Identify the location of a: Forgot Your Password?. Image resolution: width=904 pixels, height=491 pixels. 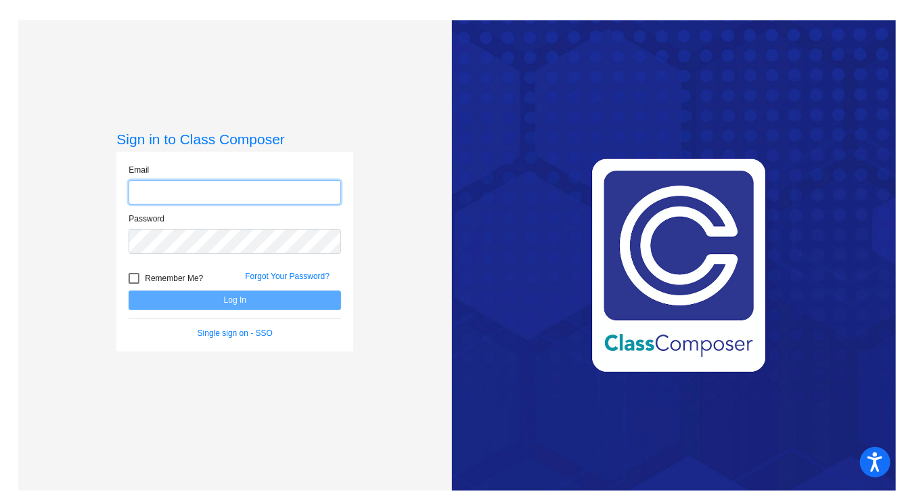
(287, 276).